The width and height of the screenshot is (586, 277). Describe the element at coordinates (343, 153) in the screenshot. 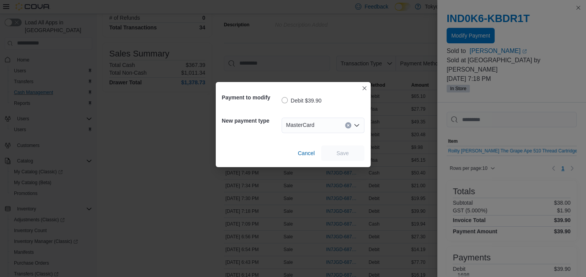

I see `button: Save` at that location.